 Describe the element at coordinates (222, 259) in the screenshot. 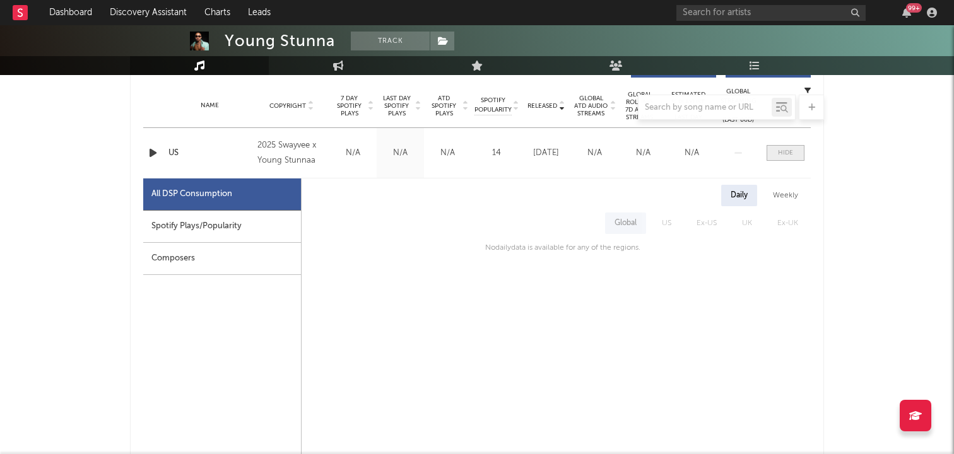

I see `div: Composers` at that location.